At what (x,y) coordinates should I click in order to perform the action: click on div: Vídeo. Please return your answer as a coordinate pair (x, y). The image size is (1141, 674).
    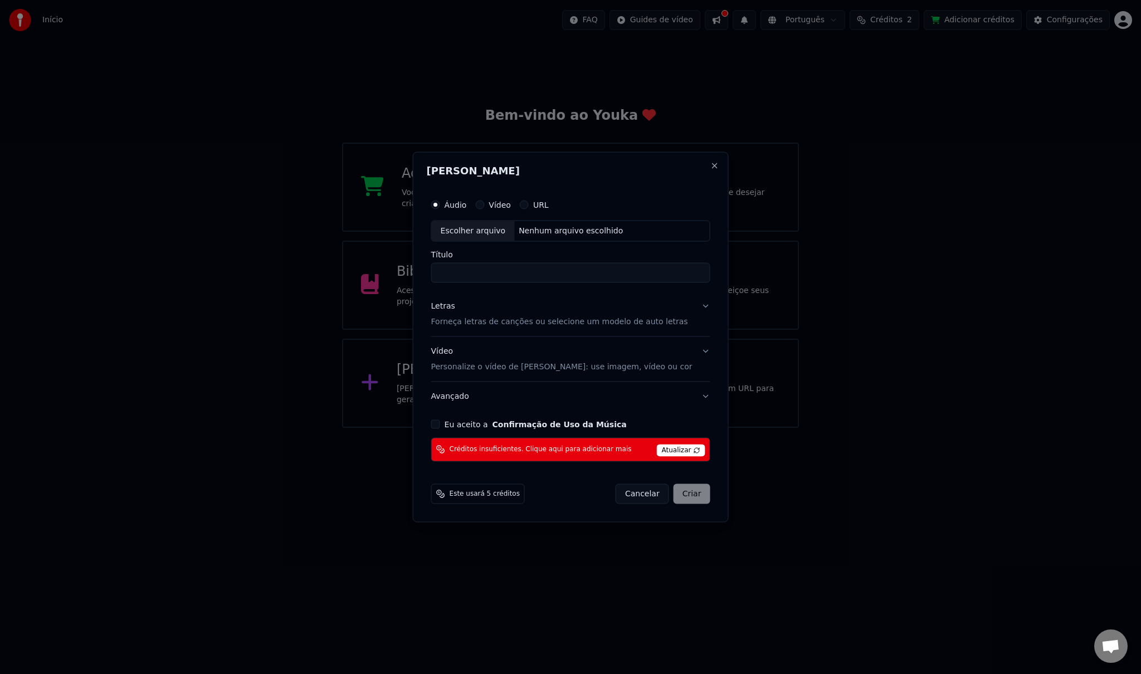
    Looking at the image, I should click on (562, 359).